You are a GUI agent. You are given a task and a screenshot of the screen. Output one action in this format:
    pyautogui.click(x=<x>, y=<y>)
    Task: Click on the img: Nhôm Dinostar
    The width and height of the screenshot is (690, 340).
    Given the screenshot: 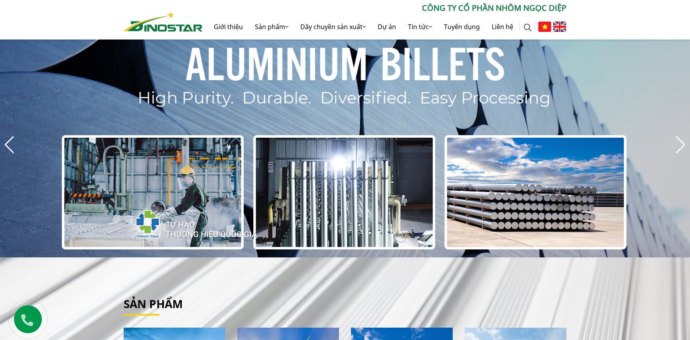 What is the action you would take?
    pyautogui.click(x=163, y=22)
    